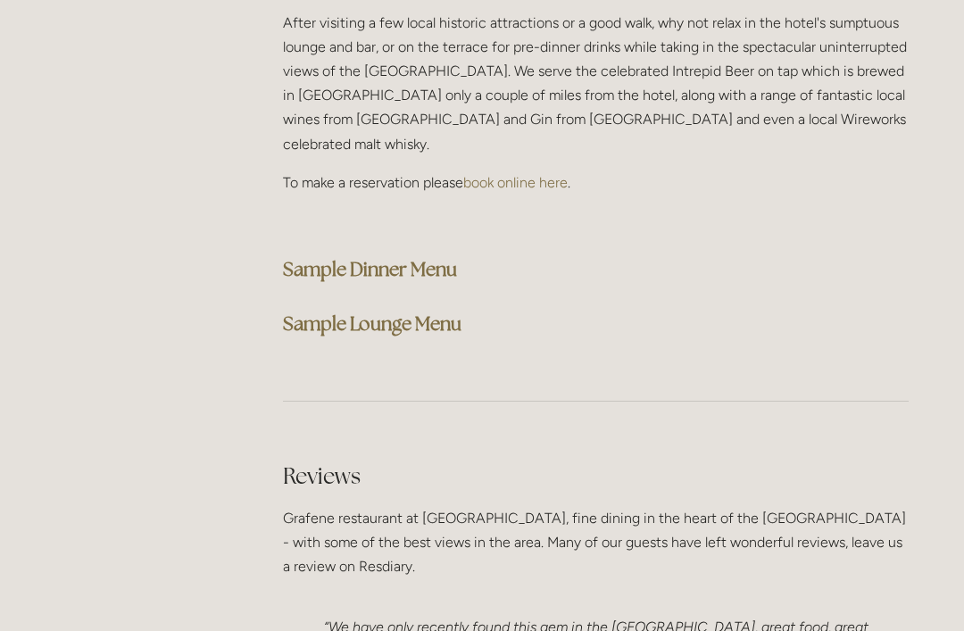 The width and height of the screenshot is (964, 631). I want to click on a: Sample Dinner Menu, so click(369, 269).